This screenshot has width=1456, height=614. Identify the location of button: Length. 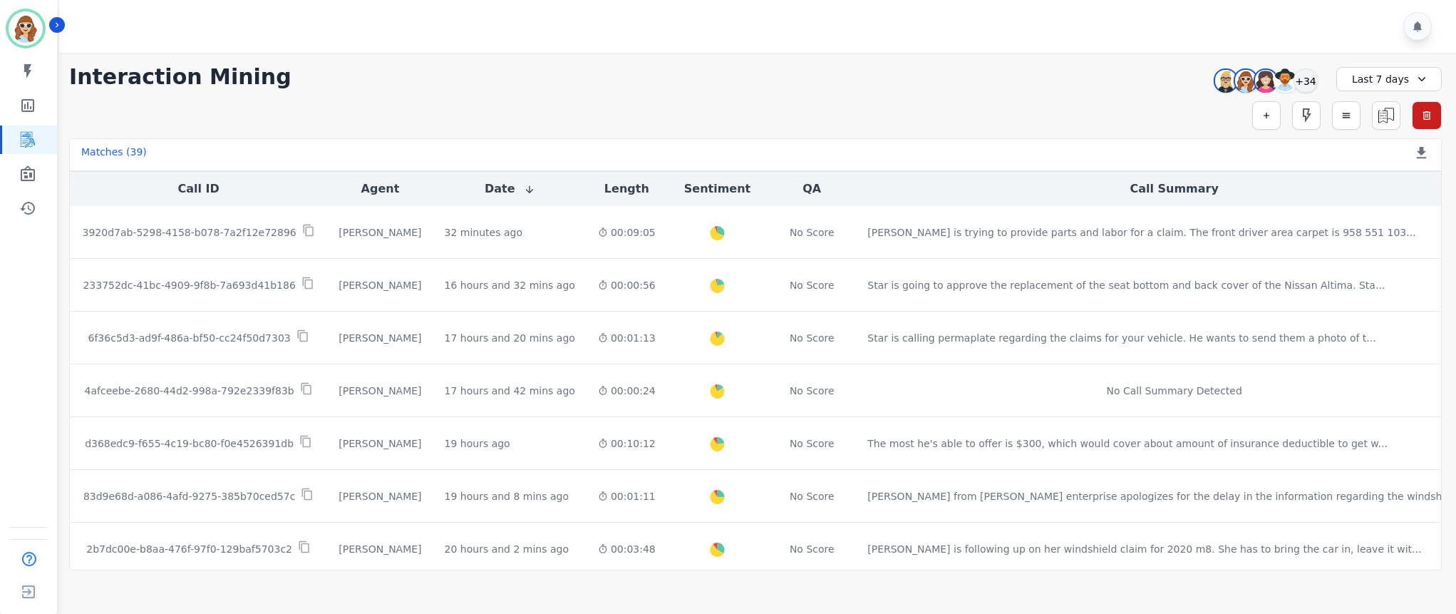
(627, 189).